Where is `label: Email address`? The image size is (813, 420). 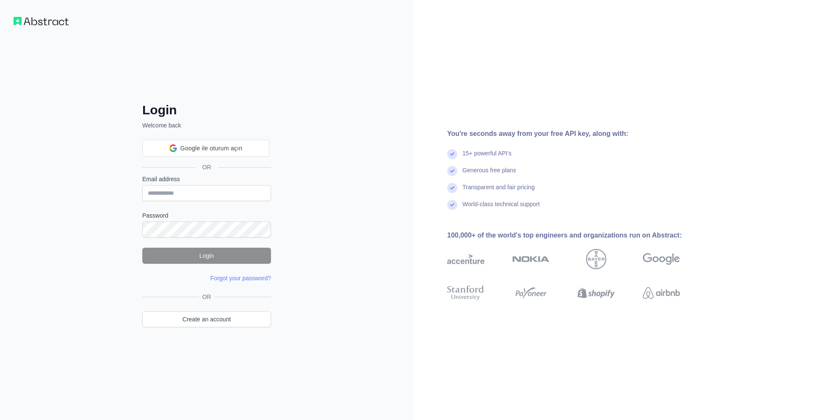 label: Email address is located at coordinates (207, 179).